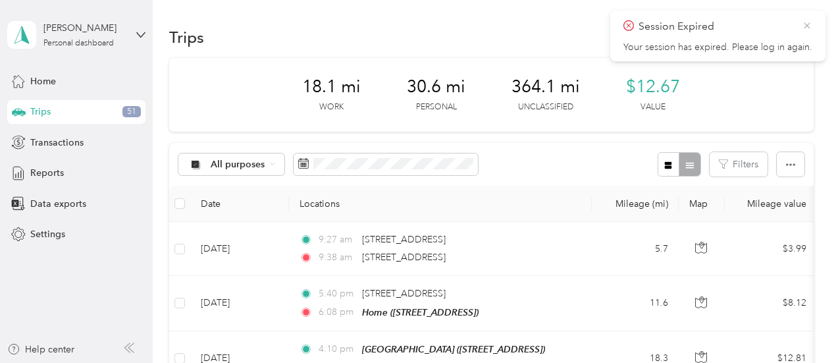  I want to click on th: Date, so click(240, 203).